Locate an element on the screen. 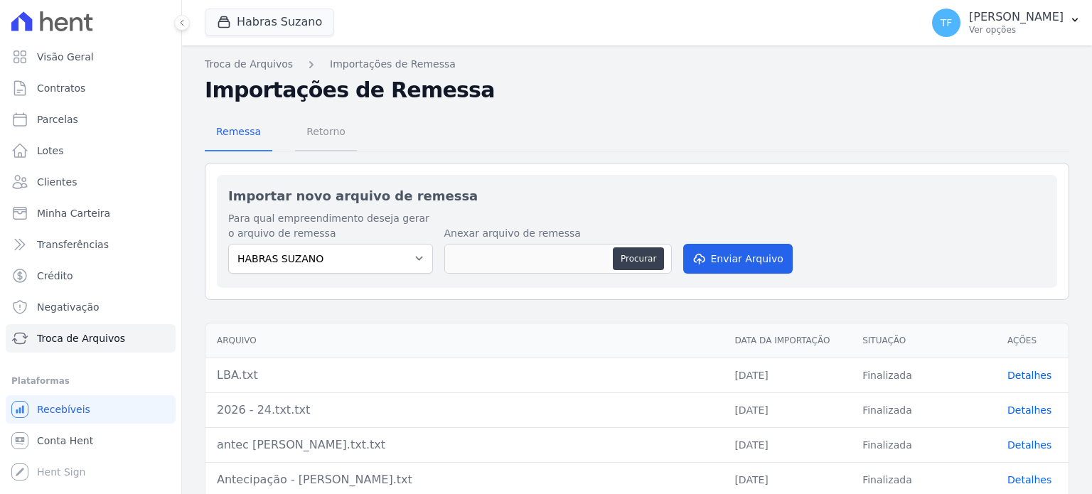 Image resolution: width=1092 pixels, height=494 pixels. a: Negativação is located at coordinates (90, 307).